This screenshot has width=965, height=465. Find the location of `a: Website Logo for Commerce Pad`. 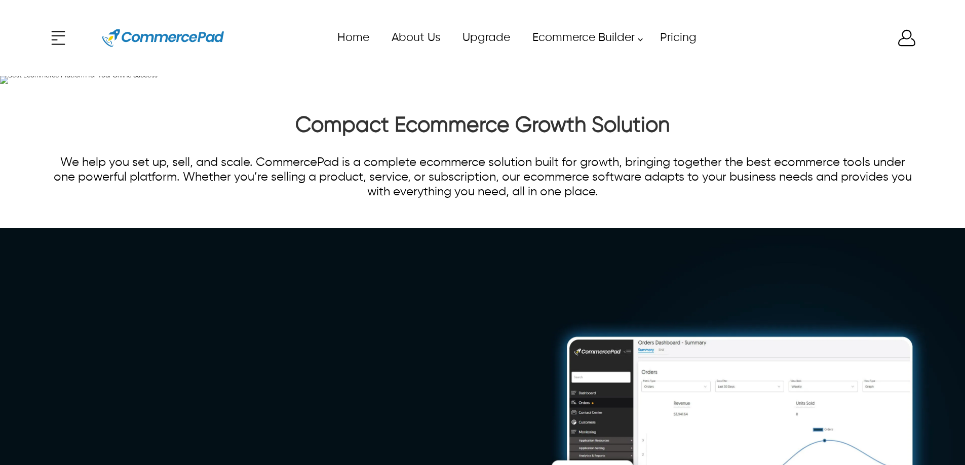

a: Website Logo for Commerce Pad is located at coordinates (163, 38).